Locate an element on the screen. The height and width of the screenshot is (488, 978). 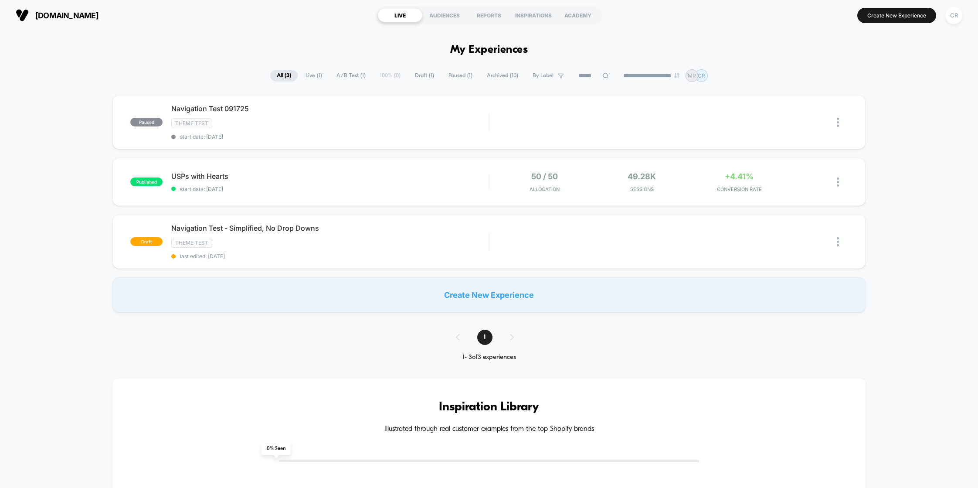
div: INSPIRATIONS is located at coordinates (533, 15).